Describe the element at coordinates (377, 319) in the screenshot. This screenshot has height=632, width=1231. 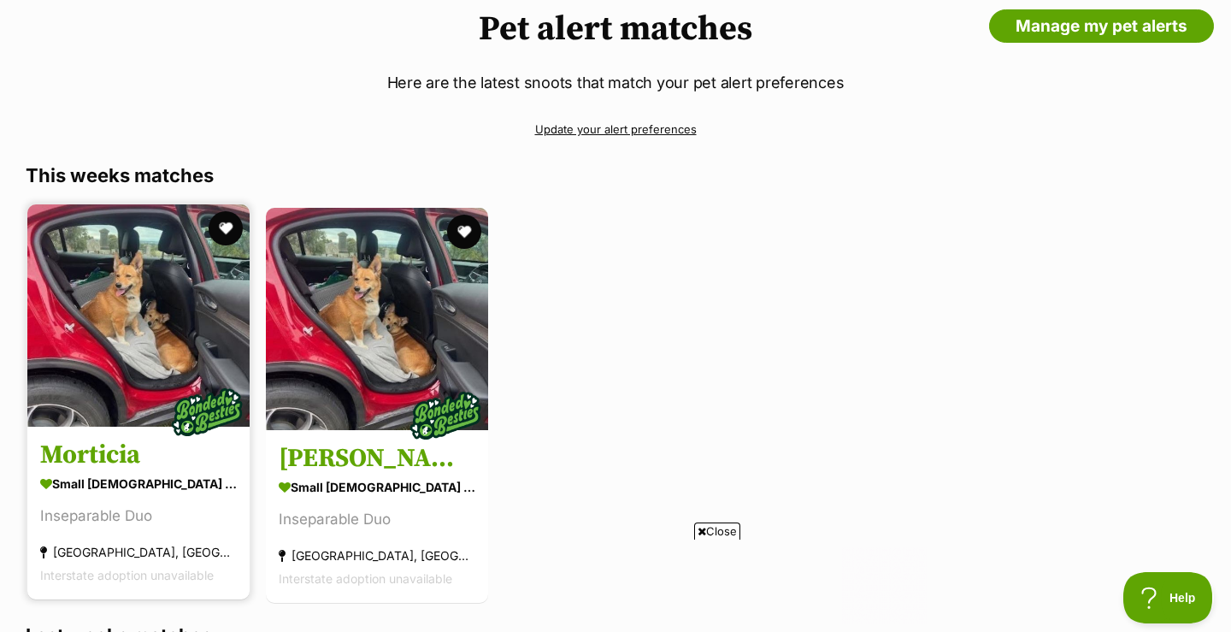
I see `img: Gomez` at that location.